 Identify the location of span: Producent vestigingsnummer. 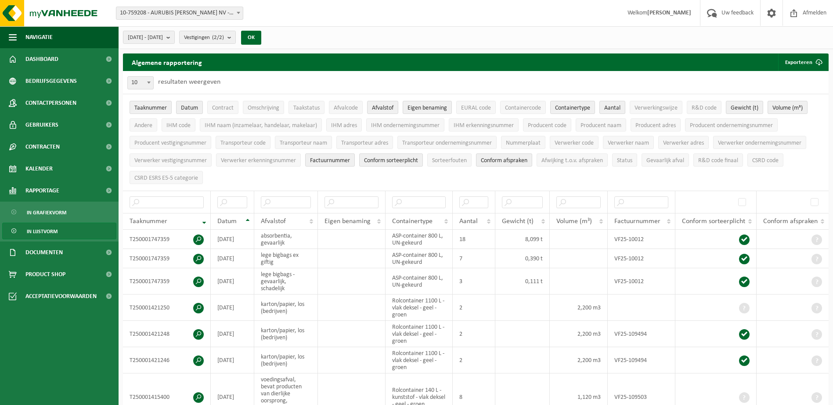
(170, 143).